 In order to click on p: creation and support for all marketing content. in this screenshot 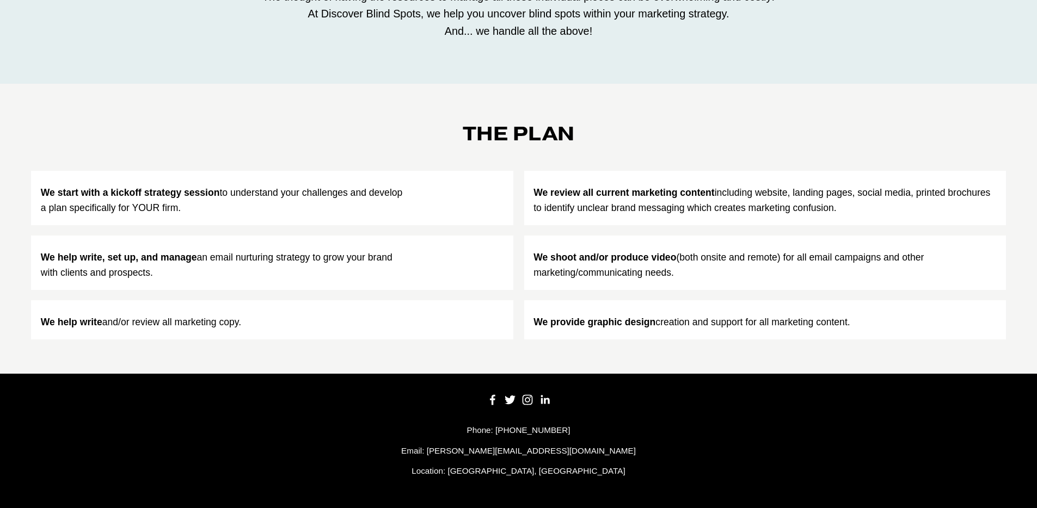, I will do `click(765, 322)`.